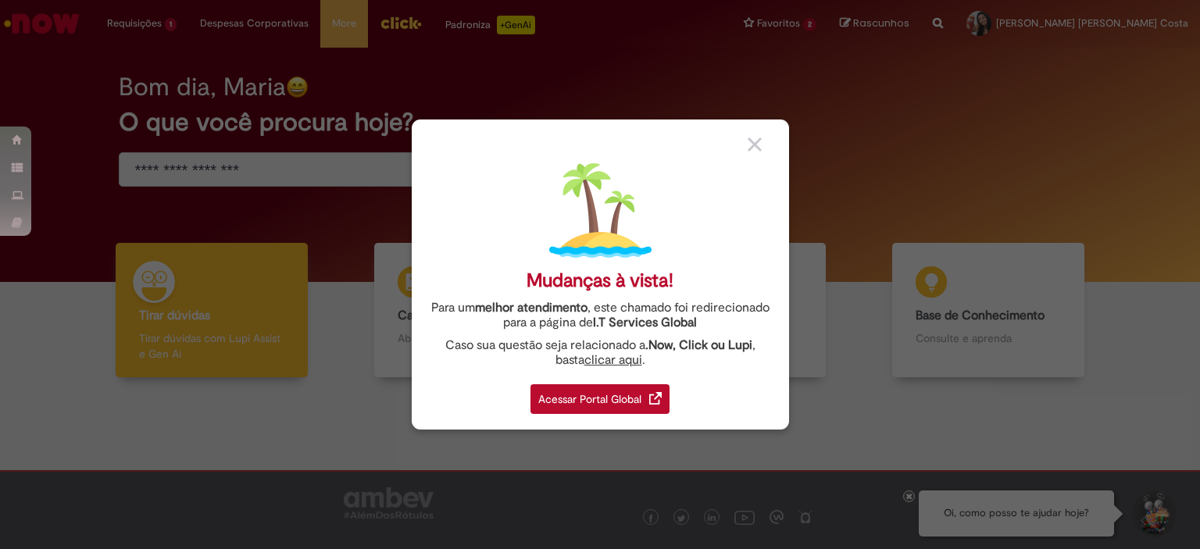  I want to click on img: island.png, so click(600, 210).